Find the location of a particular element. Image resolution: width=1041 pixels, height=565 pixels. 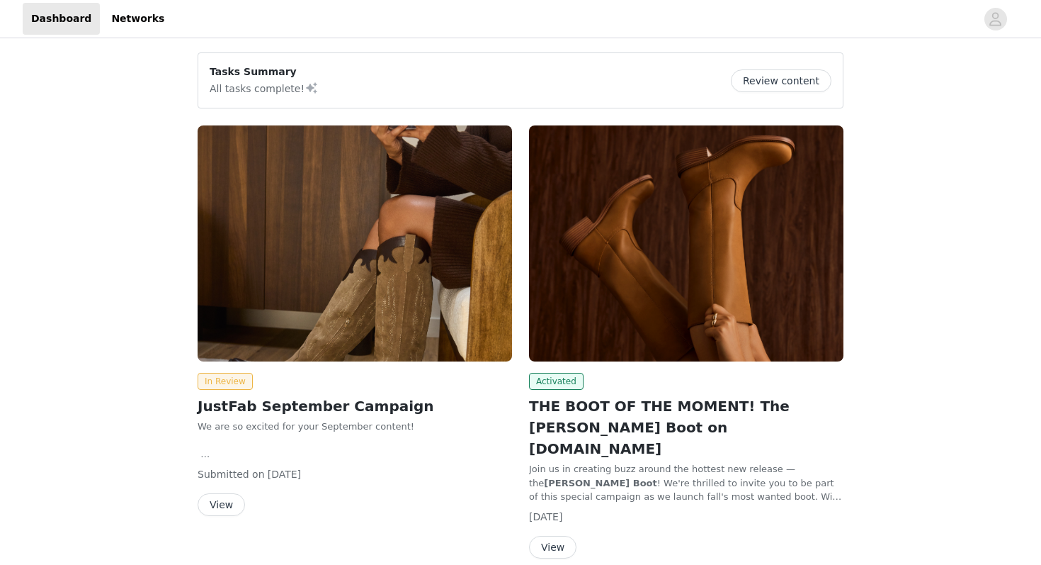

a: Dashboard is located at coordinates (61, 18).